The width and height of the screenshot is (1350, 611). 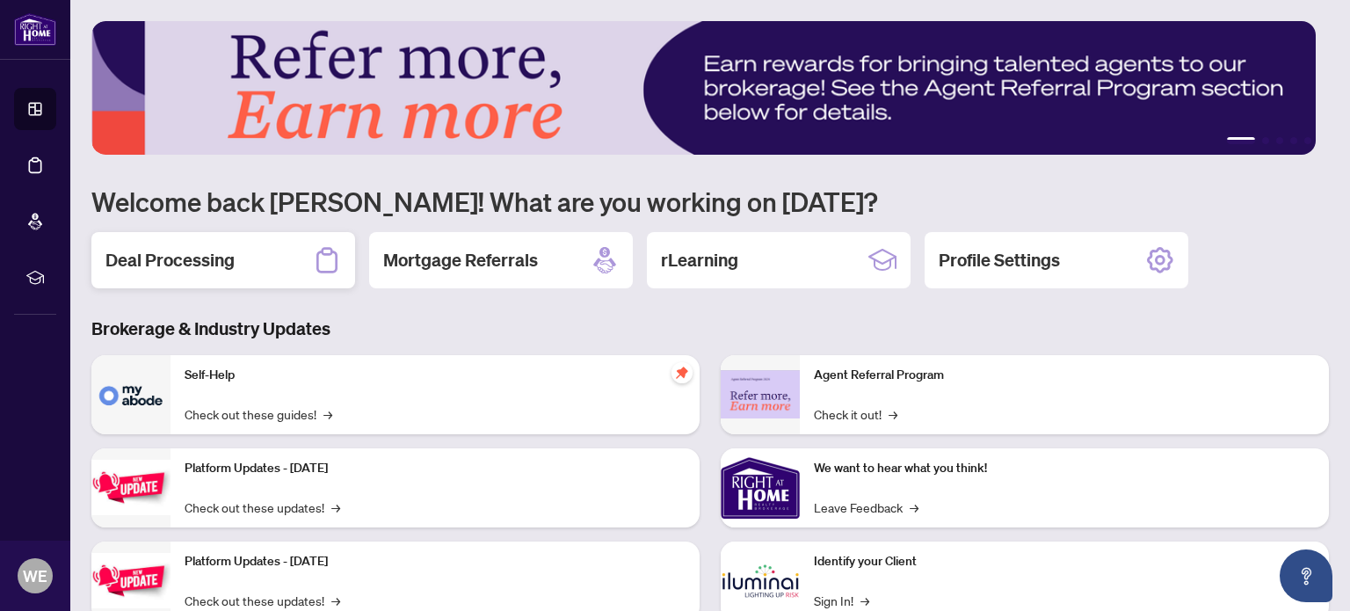 I want to click on button: 1, so click(x=1241, y=141).